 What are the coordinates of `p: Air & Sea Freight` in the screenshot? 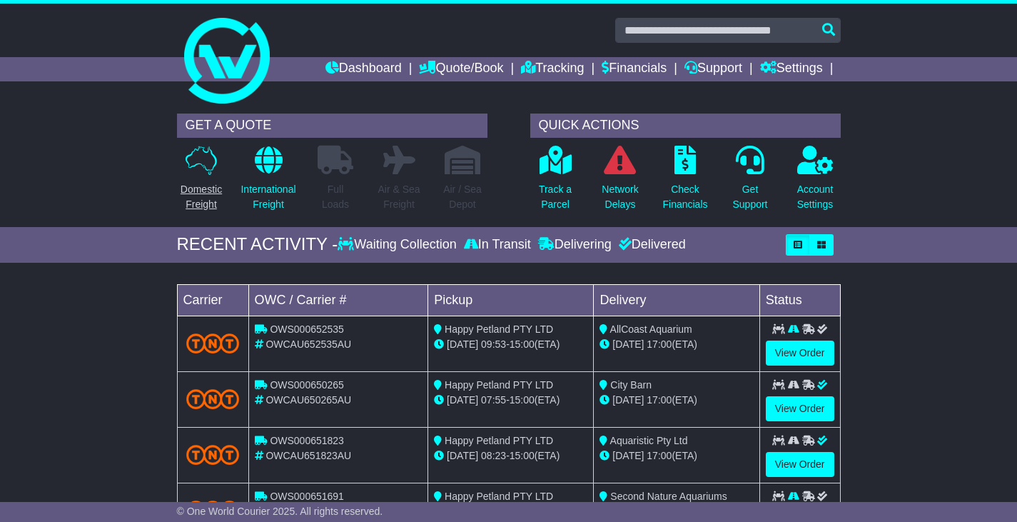 It's located at (398, 197).